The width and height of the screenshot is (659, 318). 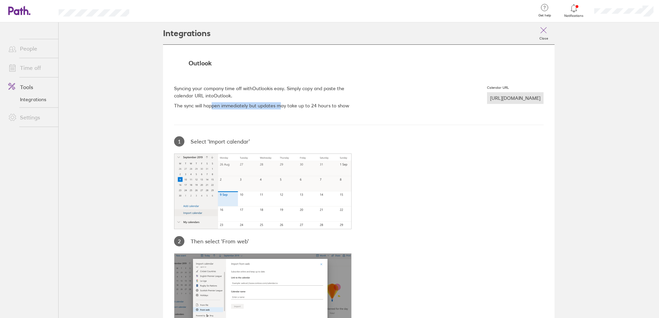 I want to click on a: Settings, so click(x=30, y=118).